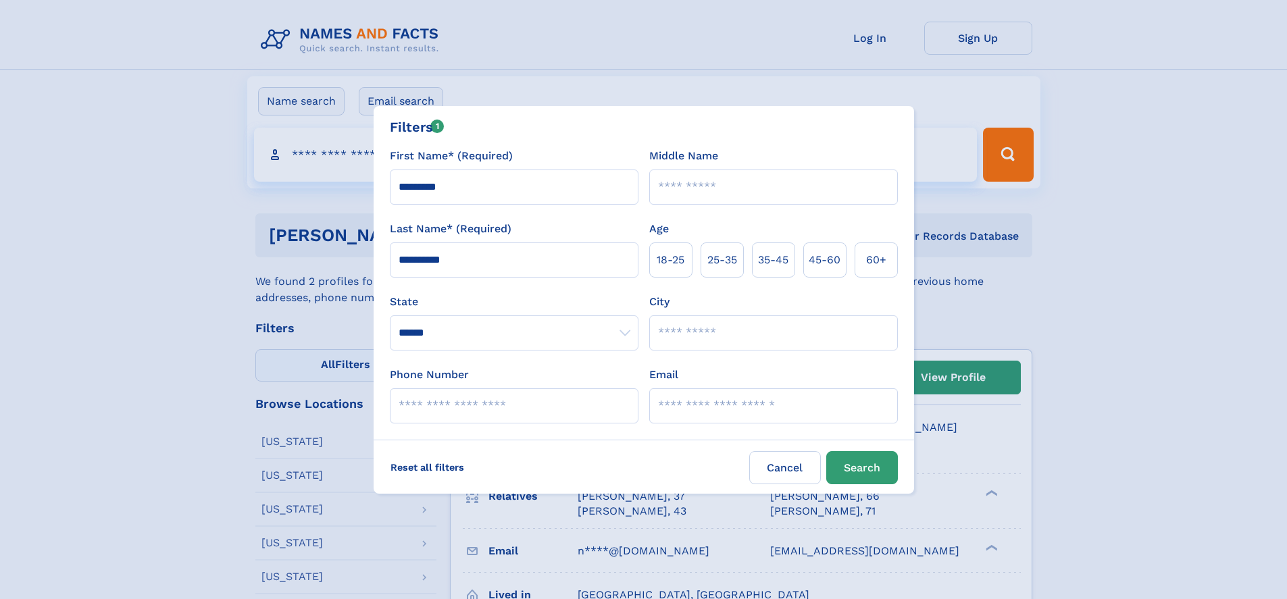 This screenshot has width=1287, height=599. What do you see at coordinates (663, 375) in the screenshot?
I see `label: Email` at bounding box center [663, 375].